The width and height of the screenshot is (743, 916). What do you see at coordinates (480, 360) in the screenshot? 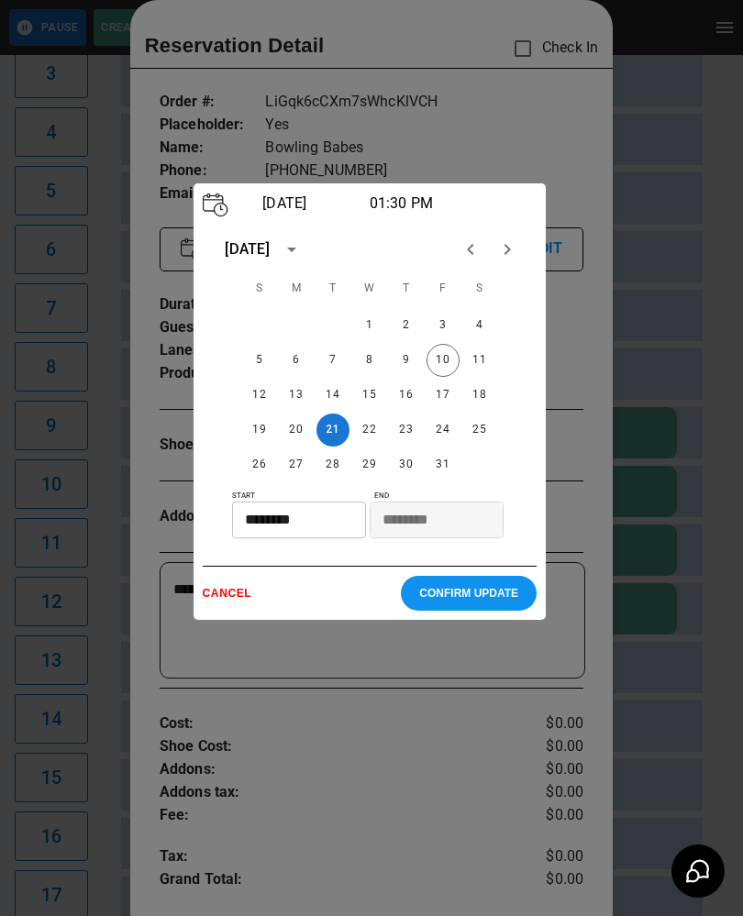
I see `button: 11` at bounding box center [480, 360].